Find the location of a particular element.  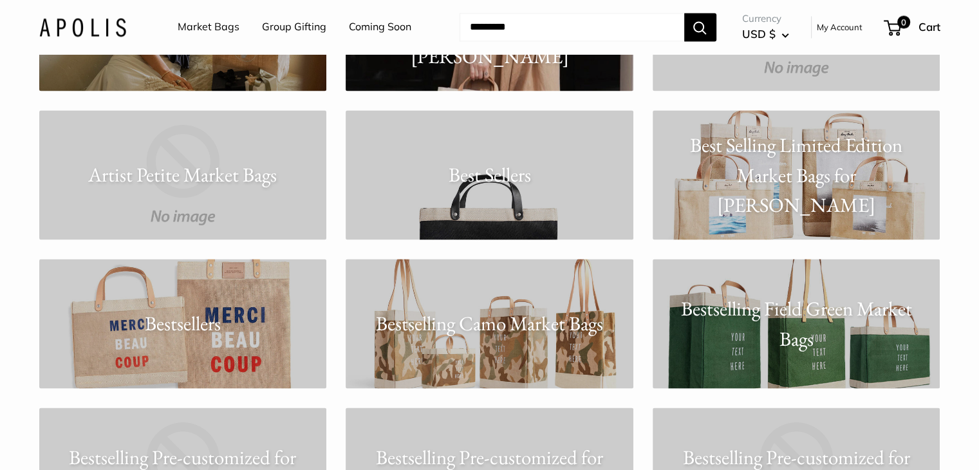

a: Market Bags is located at coordinates (209, 27).